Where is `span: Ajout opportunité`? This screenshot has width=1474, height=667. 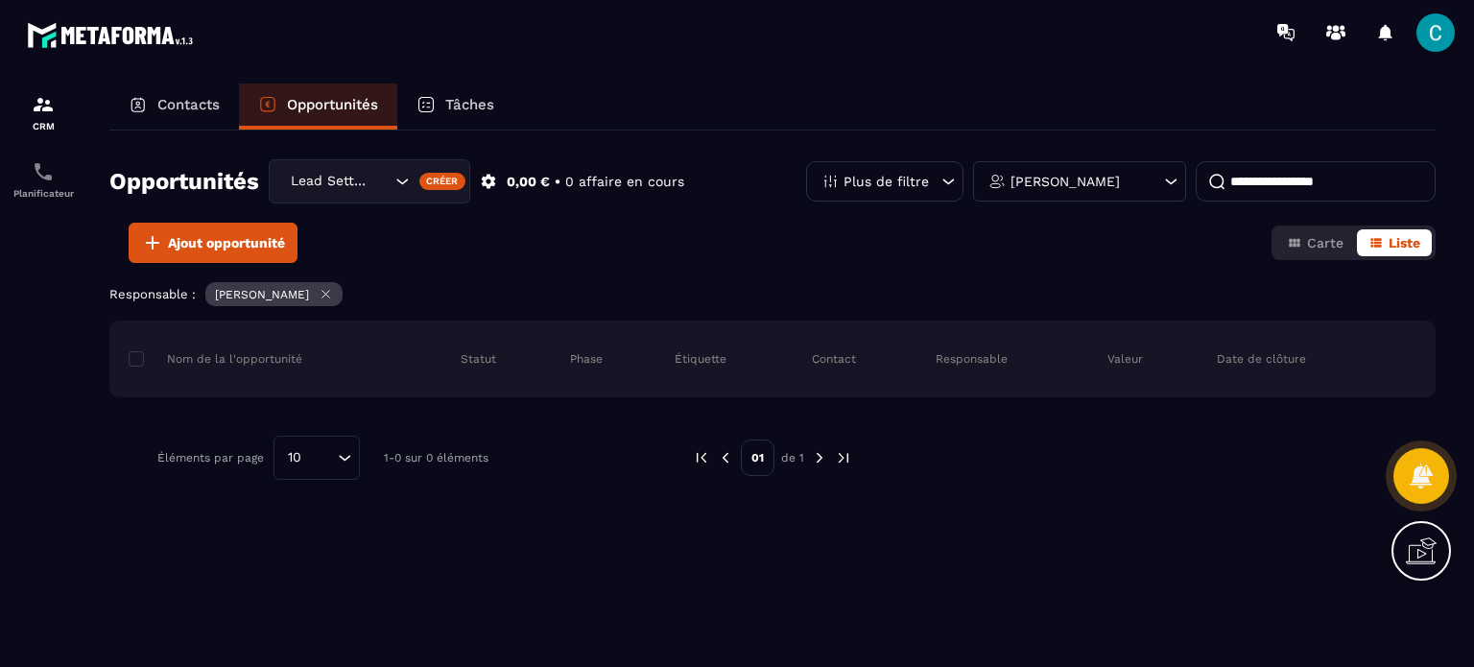
span: Ajout opportunité is located at coordinates (226, 243).